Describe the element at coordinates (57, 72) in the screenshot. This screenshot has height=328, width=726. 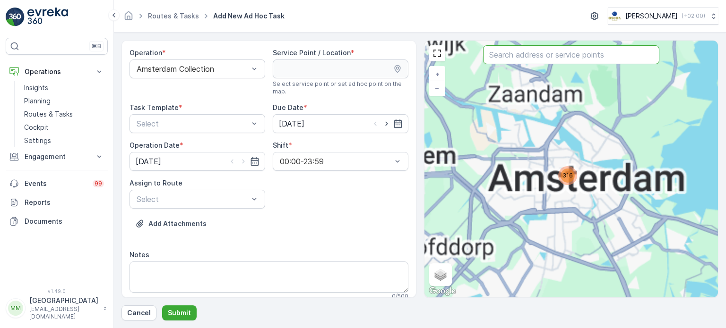
I see `button: Operations` at that location.